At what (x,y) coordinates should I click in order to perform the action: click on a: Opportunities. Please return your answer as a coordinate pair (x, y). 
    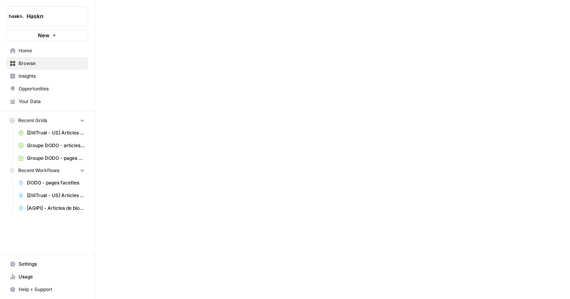
    Looking at the image, I should click on (47, 89).